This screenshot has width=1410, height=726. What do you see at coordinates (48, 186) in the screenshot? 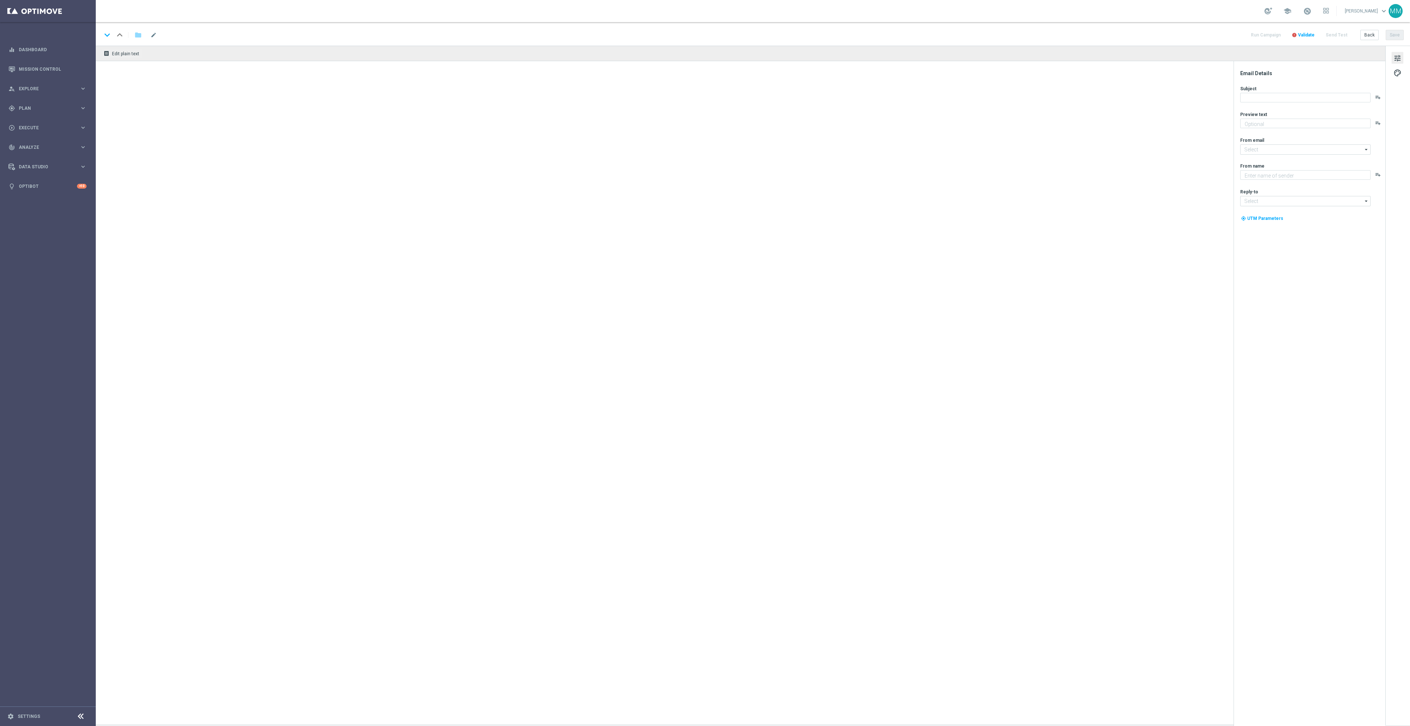
I see `button: lightbulb Optibot +10` at bounding box center [48, 186].